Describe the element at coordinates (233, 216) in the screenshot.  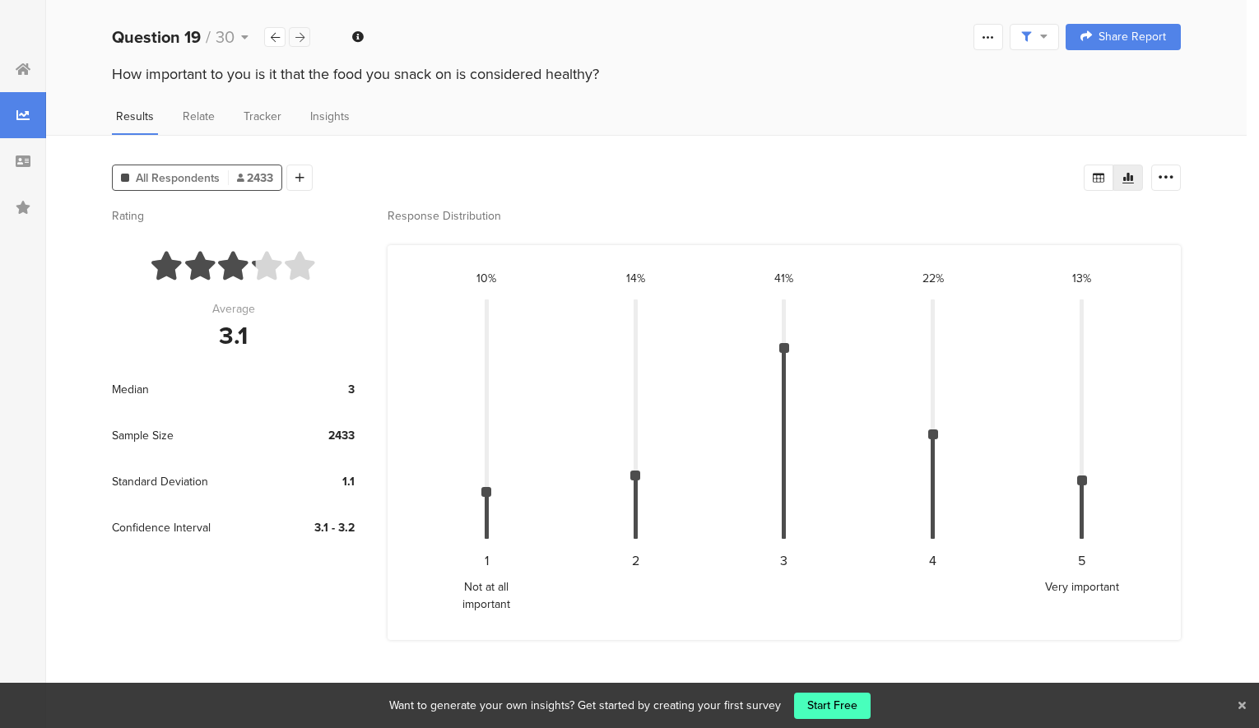
I see `div: Rating` at that location.